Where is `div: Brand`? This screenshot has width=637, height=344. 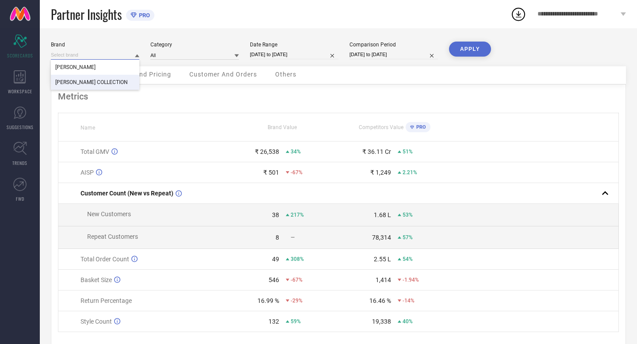 div: Brand is located at coordinates (95, 45).